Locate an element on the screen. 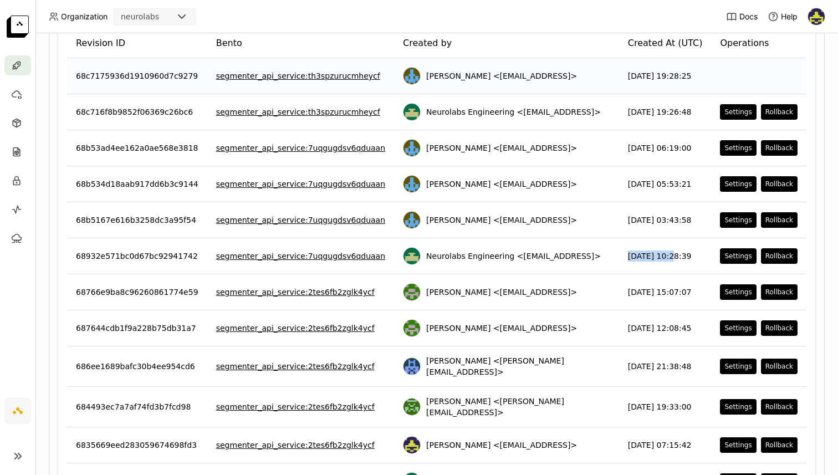  th: Operations is located at coordinates (759, 43).